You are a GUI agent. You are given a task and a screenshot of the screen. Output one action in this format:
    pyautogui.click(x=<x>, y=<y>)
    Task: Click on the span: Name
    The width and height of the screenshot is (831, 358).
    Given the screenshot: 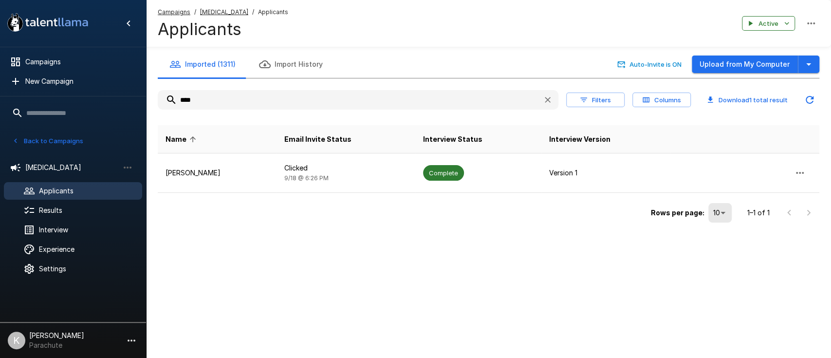 What is the action you would take?
    pyautogui.click(x=182, y=139)
    